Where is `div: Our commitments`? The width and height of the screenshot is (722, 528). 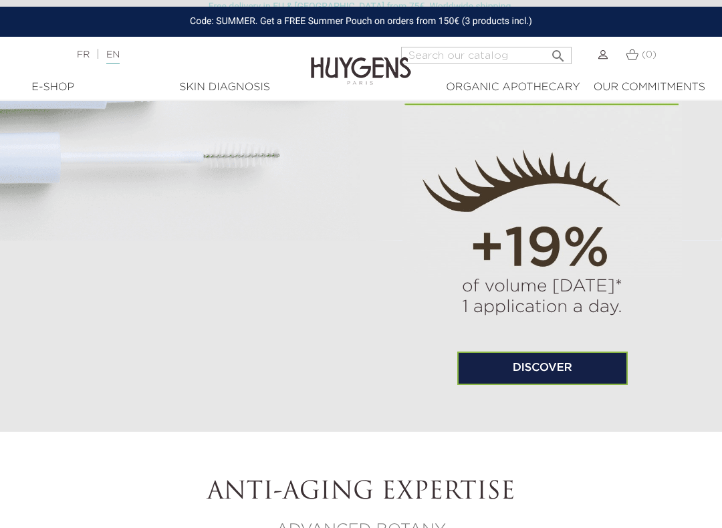 div: Our commitments is located at coordinates (649, 88).